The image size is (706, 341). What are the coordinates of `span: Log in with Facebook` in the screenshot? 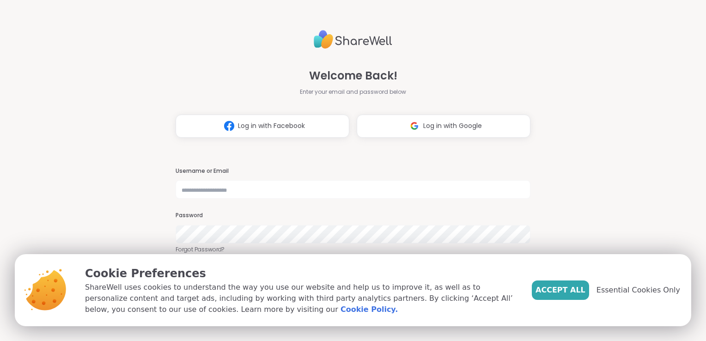 It's located at (271, 126).